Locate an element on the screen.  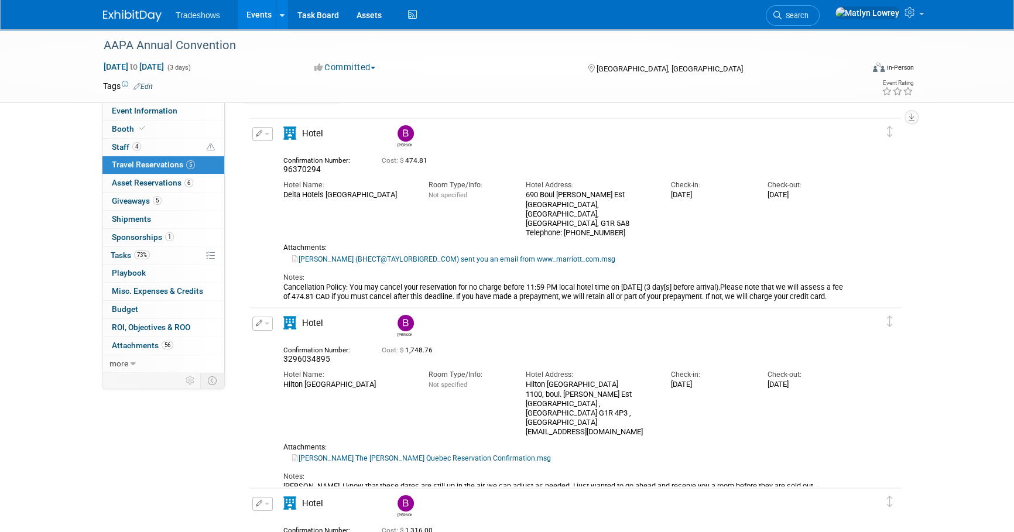
span: Search is located at coordinates (795, 15).